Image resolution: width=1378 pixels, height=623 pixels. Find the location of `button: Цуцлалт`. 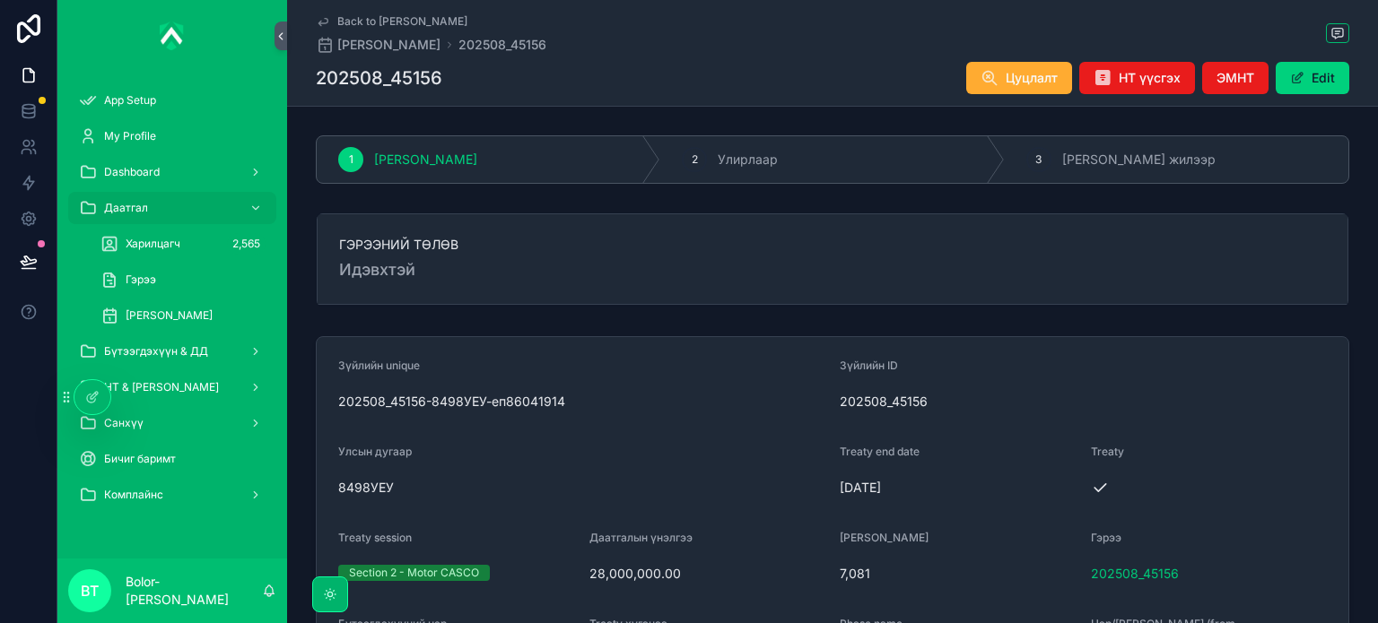

button: Цуцлалт is located at coordinates (1019, 78).